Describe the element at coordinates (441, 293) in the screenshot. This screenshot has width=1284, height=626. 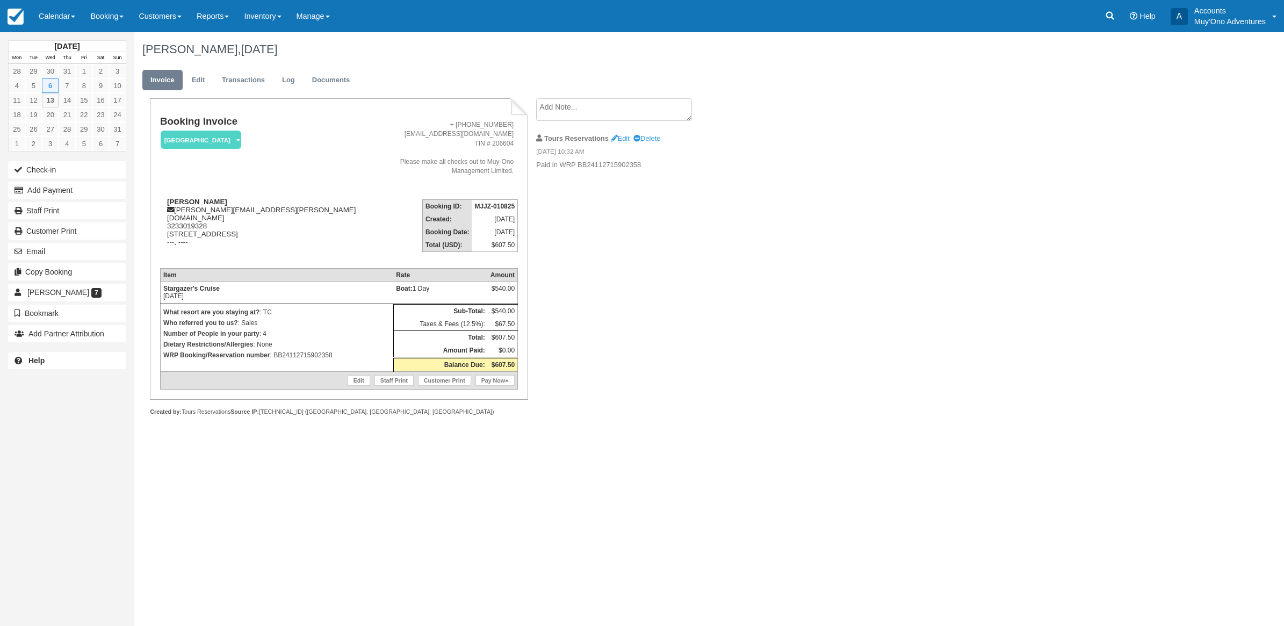
I see `td: 1 Day` at that location.